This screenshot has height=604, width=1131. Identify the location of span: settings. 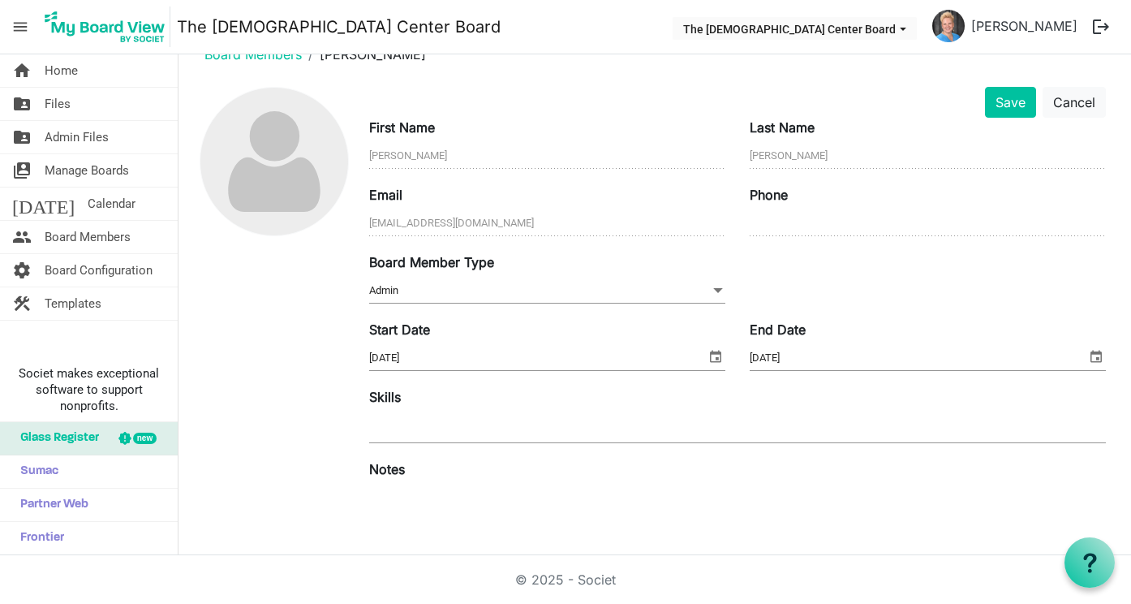
(22, 270).